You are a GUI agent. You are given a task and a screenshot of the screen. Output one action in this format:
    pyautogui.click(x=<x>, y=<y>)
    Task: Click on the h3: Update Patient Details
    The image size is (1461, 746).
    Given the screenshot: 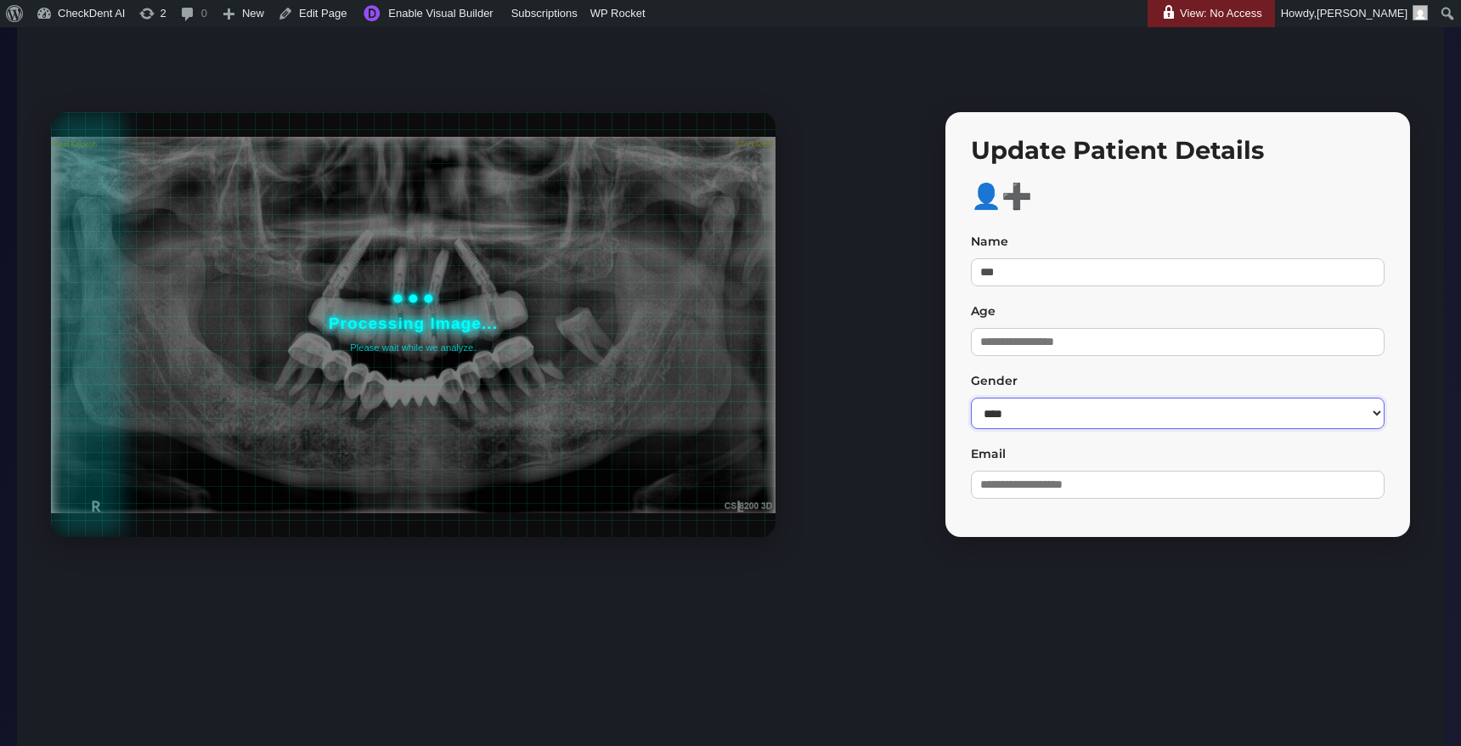 What is the action you would take?
    pyautogui.click(x=1178, y=154)
    